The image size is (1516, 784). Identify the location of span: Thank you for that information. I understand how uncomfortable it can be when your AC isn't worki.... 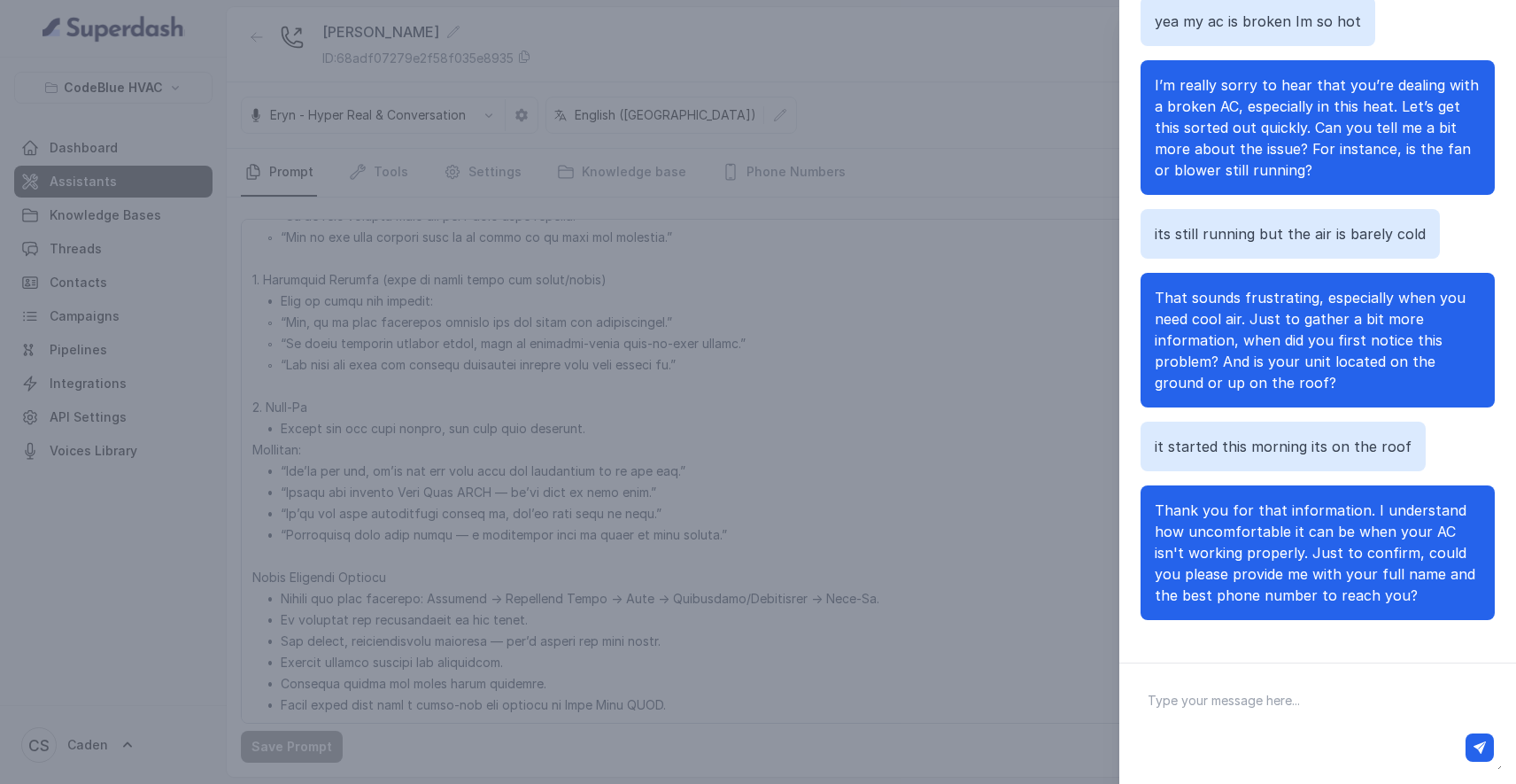
(1315, 553).